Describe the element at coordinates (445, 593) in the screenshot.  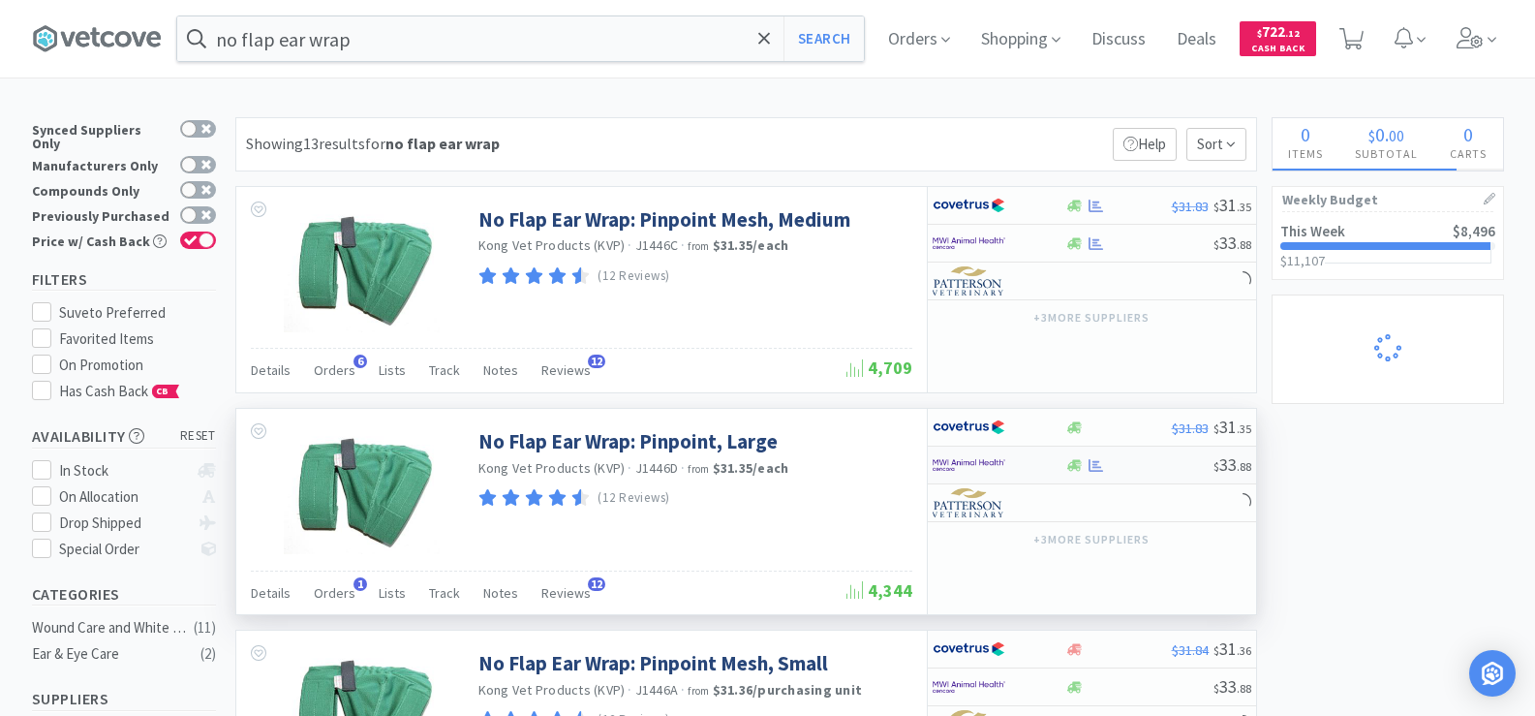
I see `span: Track` at that location.